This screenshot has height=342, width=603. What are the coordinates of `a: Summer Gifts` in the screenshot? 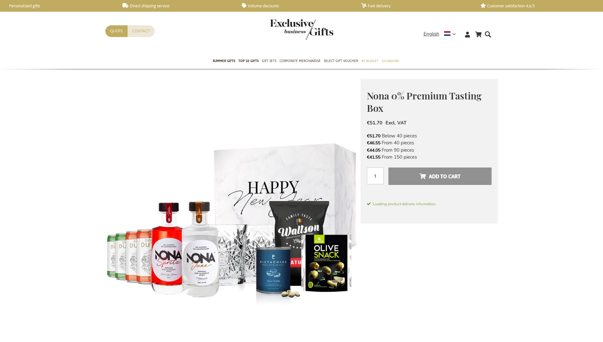 It's located at (224, 61).